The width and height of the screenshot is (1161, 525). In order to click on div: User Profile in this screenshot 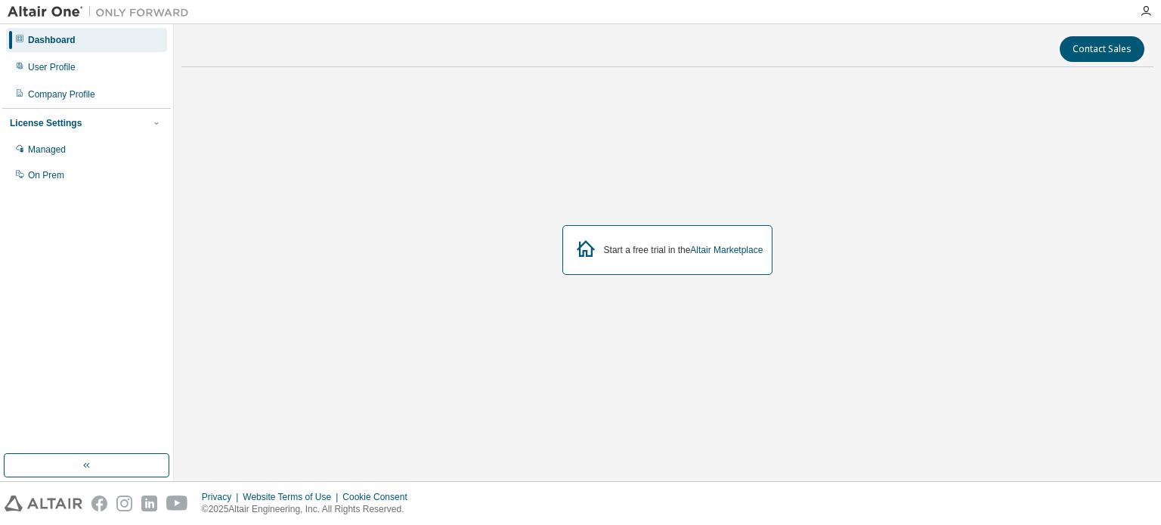, I will do `click(51, 67)`.